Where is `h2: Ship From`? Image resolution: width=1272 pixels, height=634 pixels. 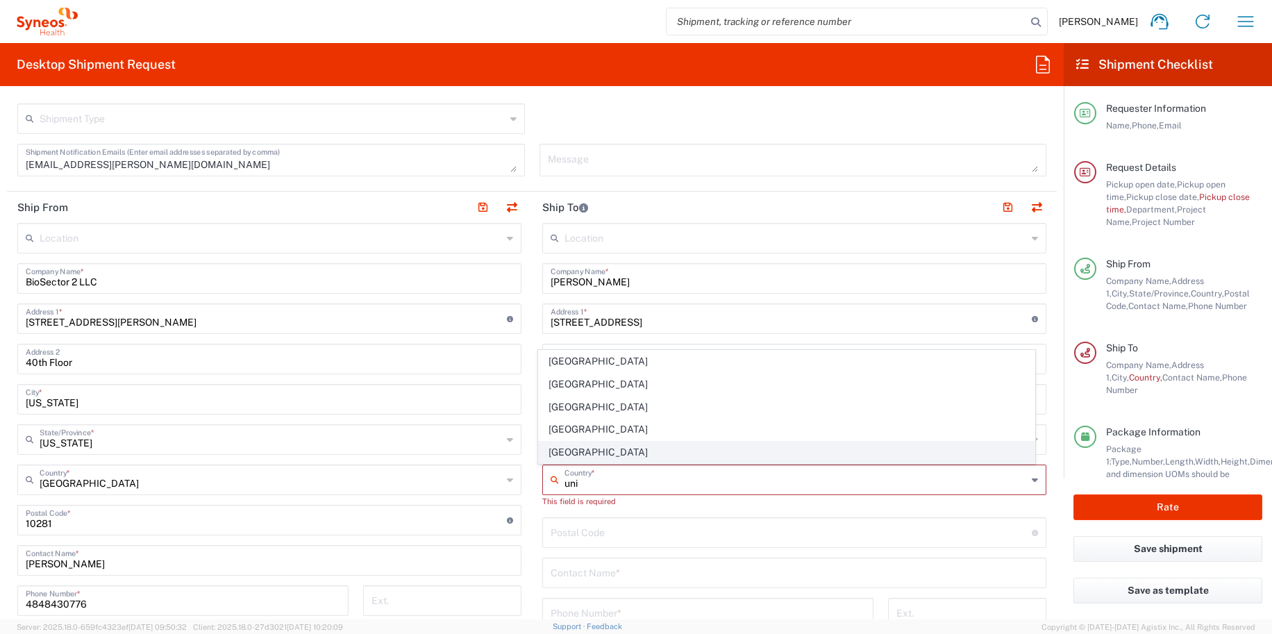
h2: Ship From is located at coordinates (42, 208).